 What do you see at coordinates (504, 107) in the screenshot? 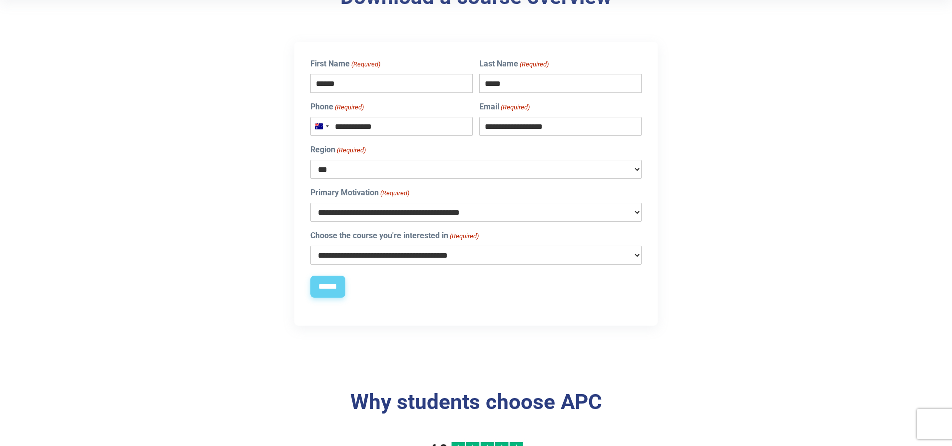
I see `label: Email` at bounding box center [504, 107].